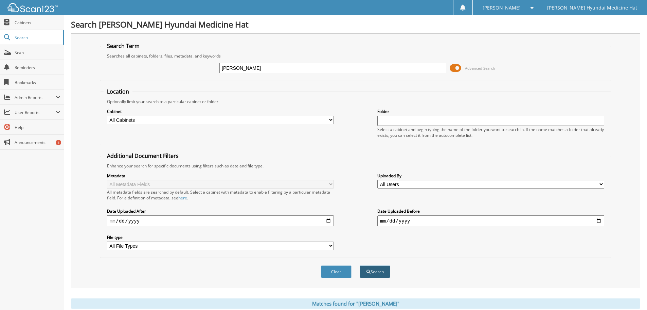 The width and height of the screenshot is (647, 310). What do you see at coordinates (221, 195) in the screenshot?
I see `div: All metadata fields are searched by default. Select a cabinet with metadata to enable filtering b...` at bounding box center [221, 195].